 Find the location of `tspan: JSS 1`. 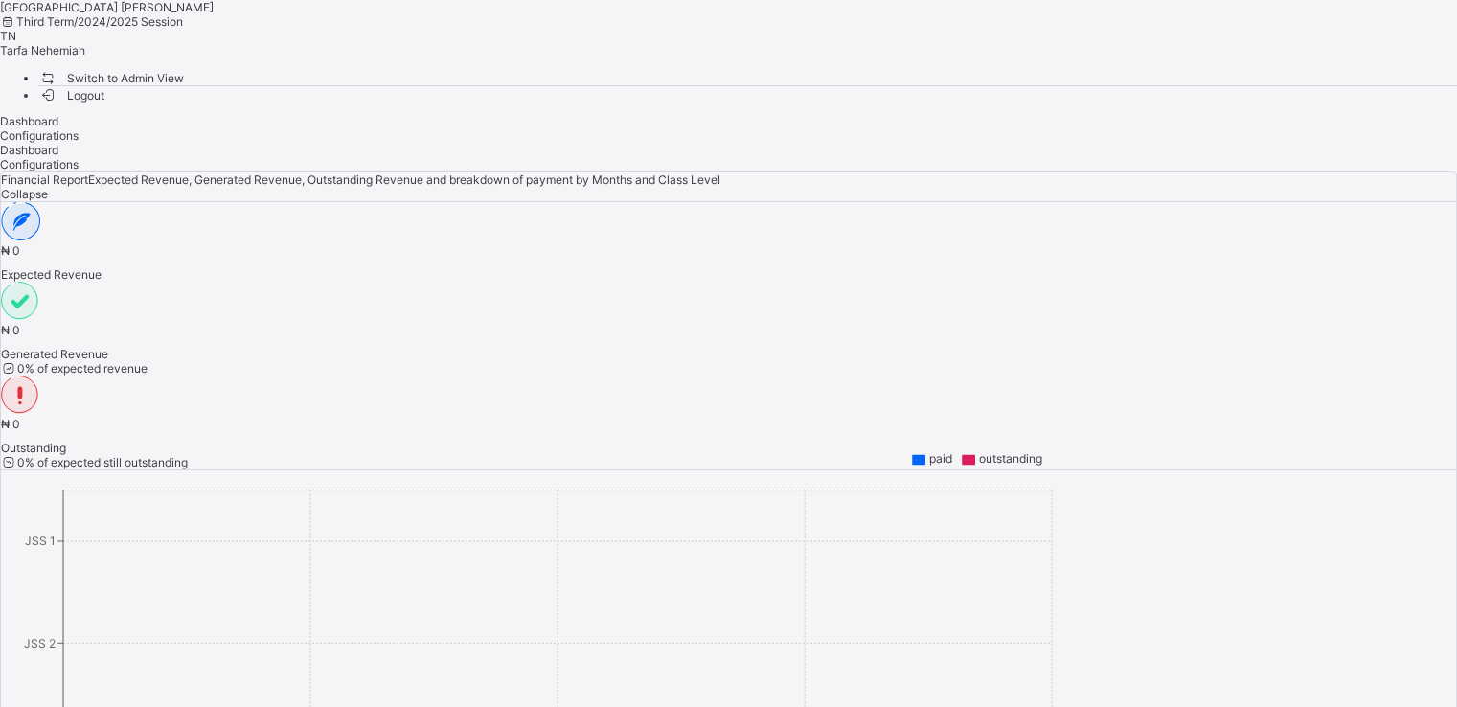

tspan: JSS 1 is located at coordinates (40, 540).